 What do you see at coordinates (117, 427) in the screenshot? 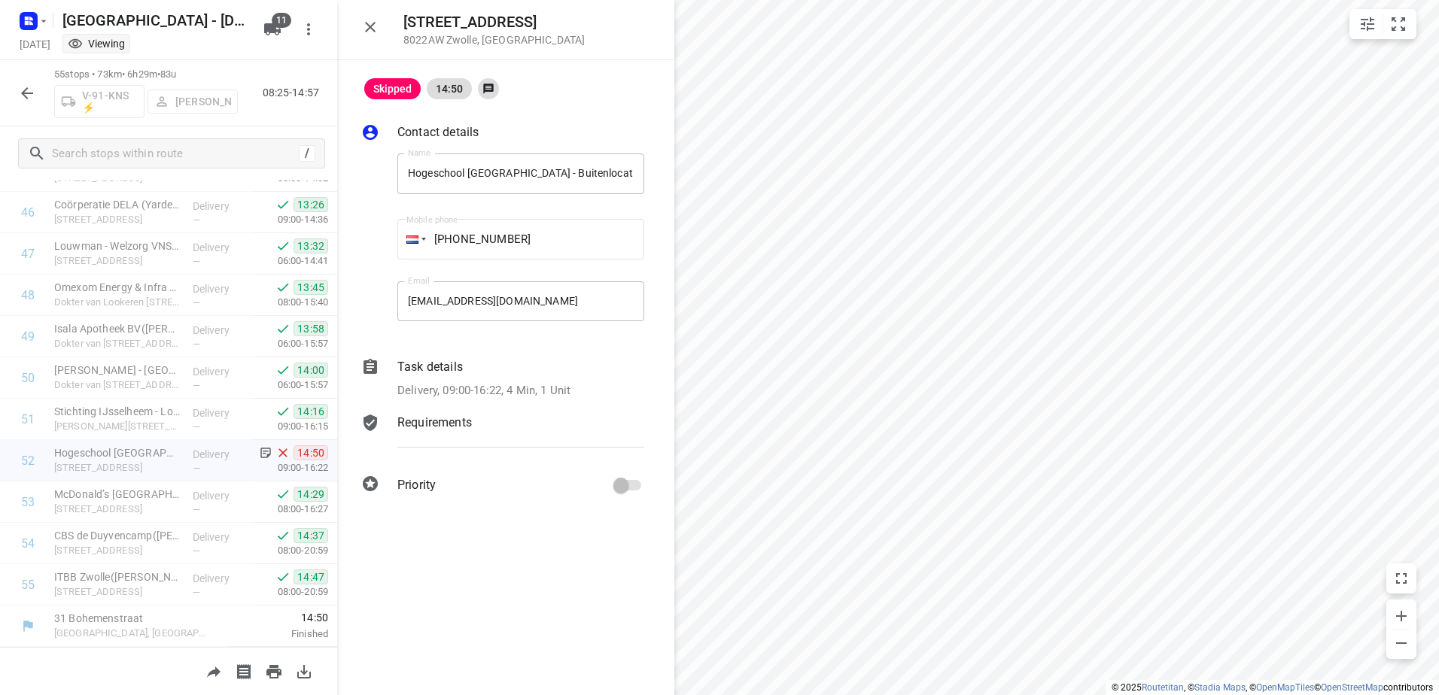
I see `p: Geert Grootestraat 7, Zwolle` at bounding box center [117, 427].